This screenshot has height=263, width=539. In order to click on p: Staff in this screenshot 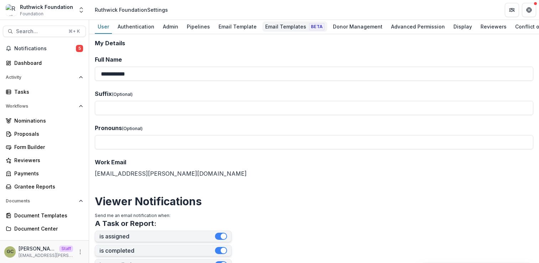, I will do `click(66, 249)`.